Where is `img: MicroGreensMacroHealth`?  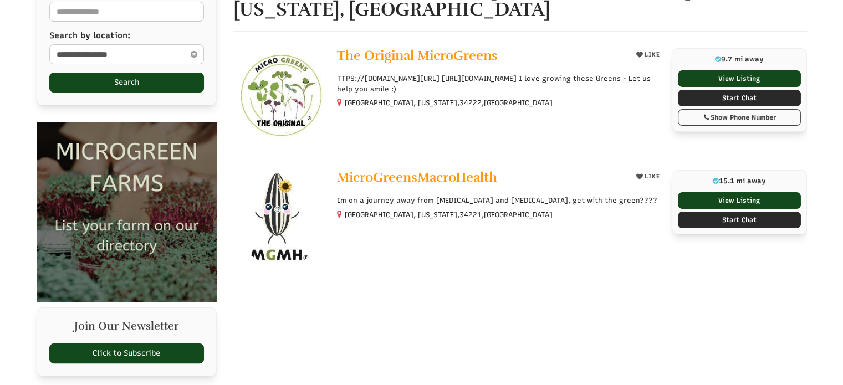
img: MicroGreensMacroHealth is located at coordinates (281, 218).